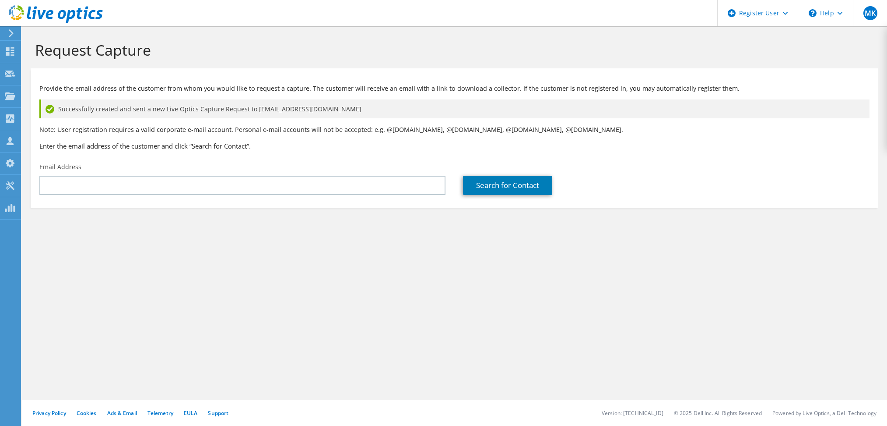 The image size is (887, 426). I want to click on a: Support, so click(218, 412).